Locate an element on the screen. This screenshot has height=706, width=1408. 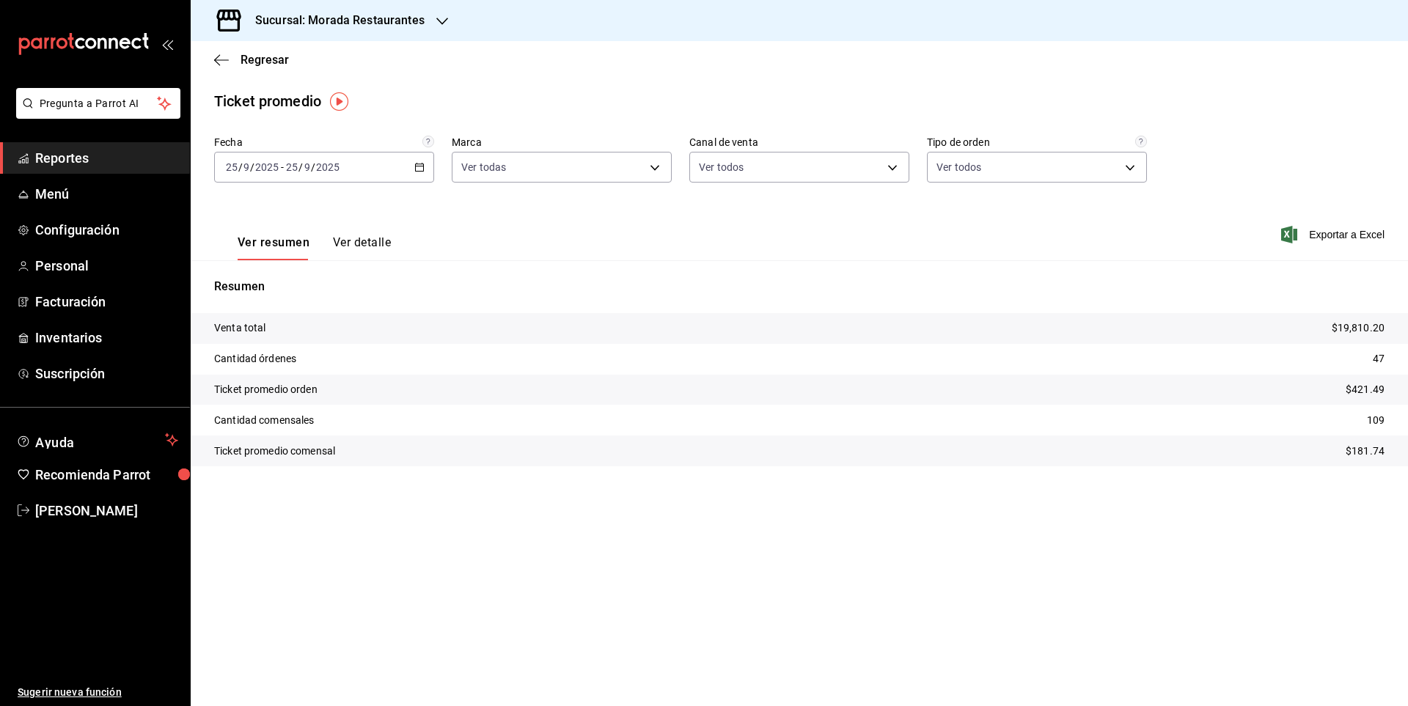
span: Regresar is located at coordinates (265, 59).